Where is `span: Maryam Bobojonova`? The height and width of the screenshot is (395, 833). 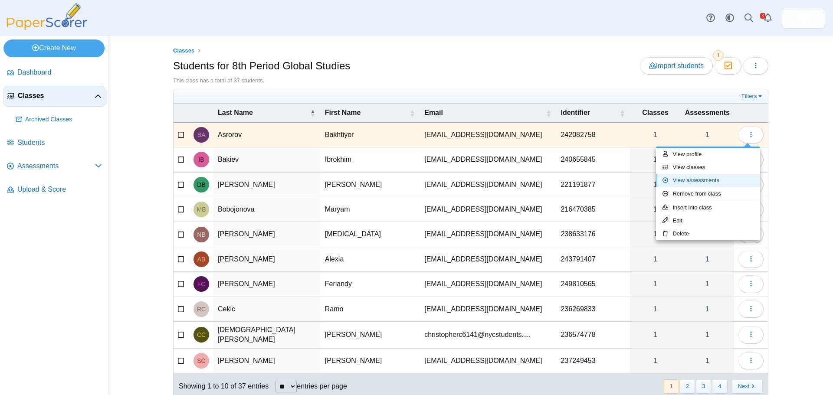
span: Maryam Bobojonova is located at coordinates (201, 209).